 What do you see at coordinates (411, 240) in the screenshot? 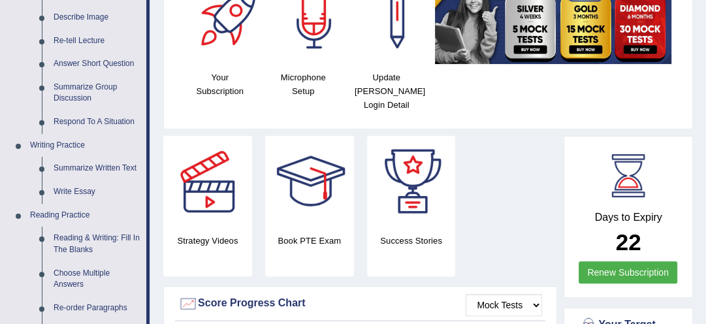
I see `h4: Success Stories` at bounding box center [411, 240].